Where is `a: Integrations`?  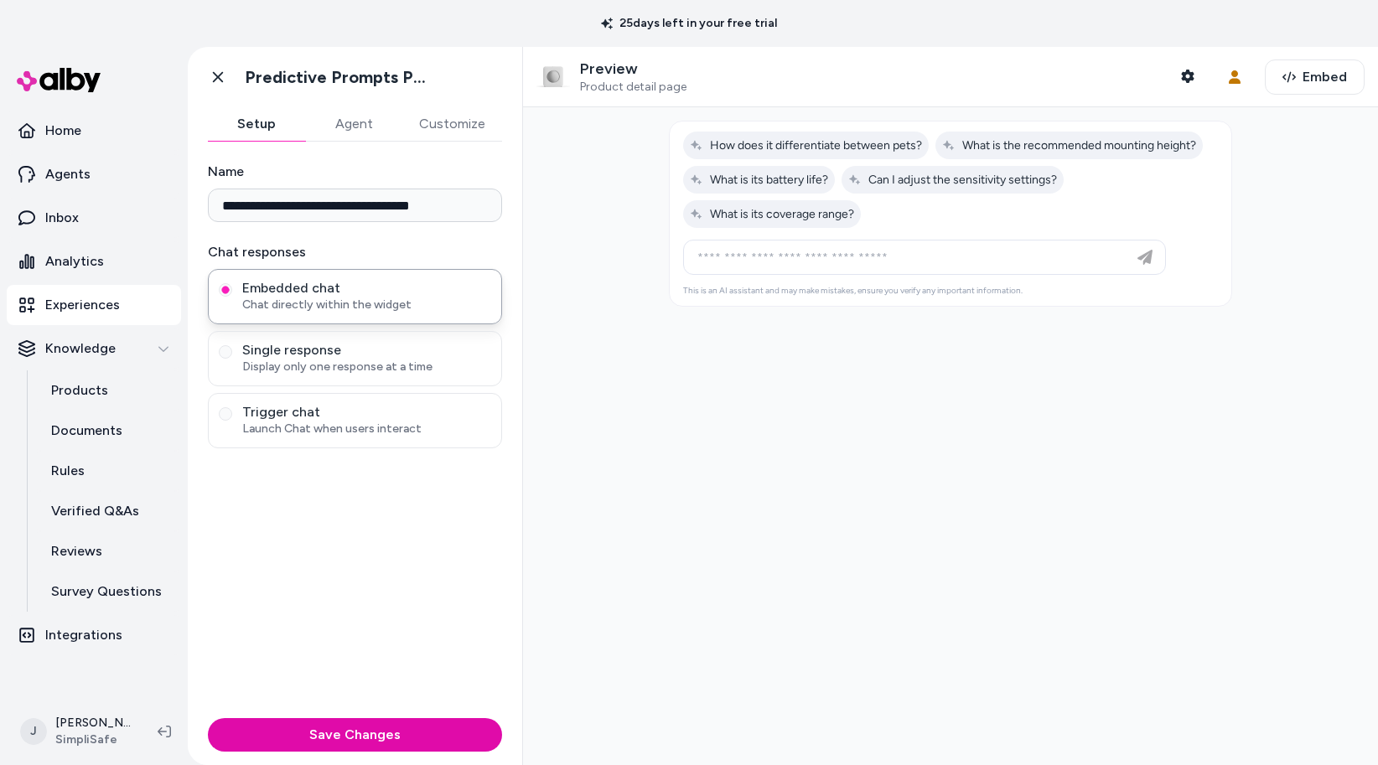 a: Integrations is located at coordinates (94, 635).